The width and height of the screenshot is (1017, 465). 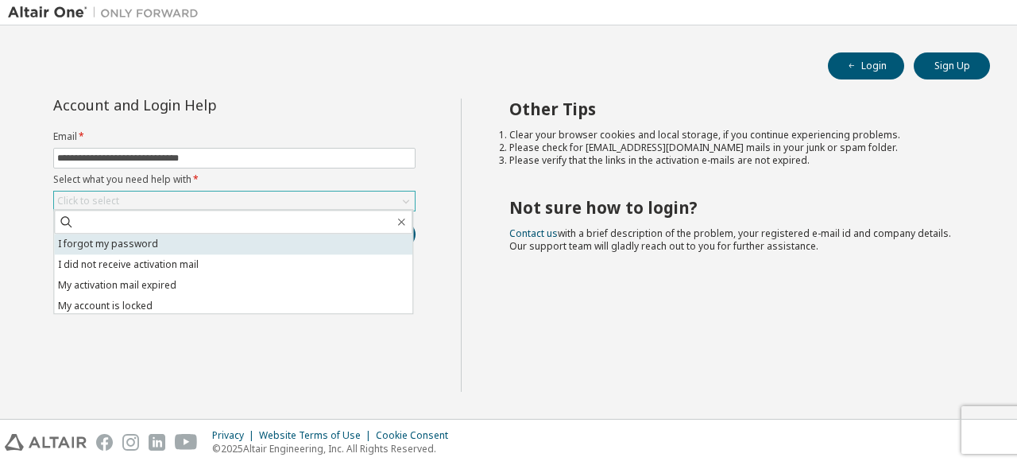 What do you see at coordinates (735, 109) in the screenshot?
I see `h2: Other Tips` at bounding box center [735, 109].